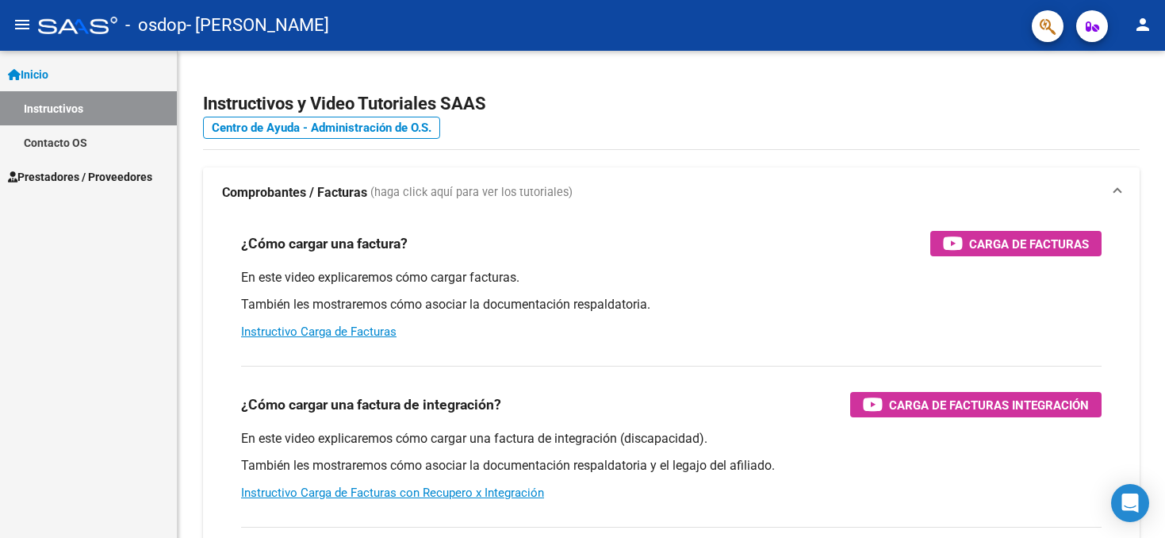 This screenshot has width=1165, height=538. Describe the element at coordinates (155, 25) in the screenshot. I see `span: - osdop` at that location.